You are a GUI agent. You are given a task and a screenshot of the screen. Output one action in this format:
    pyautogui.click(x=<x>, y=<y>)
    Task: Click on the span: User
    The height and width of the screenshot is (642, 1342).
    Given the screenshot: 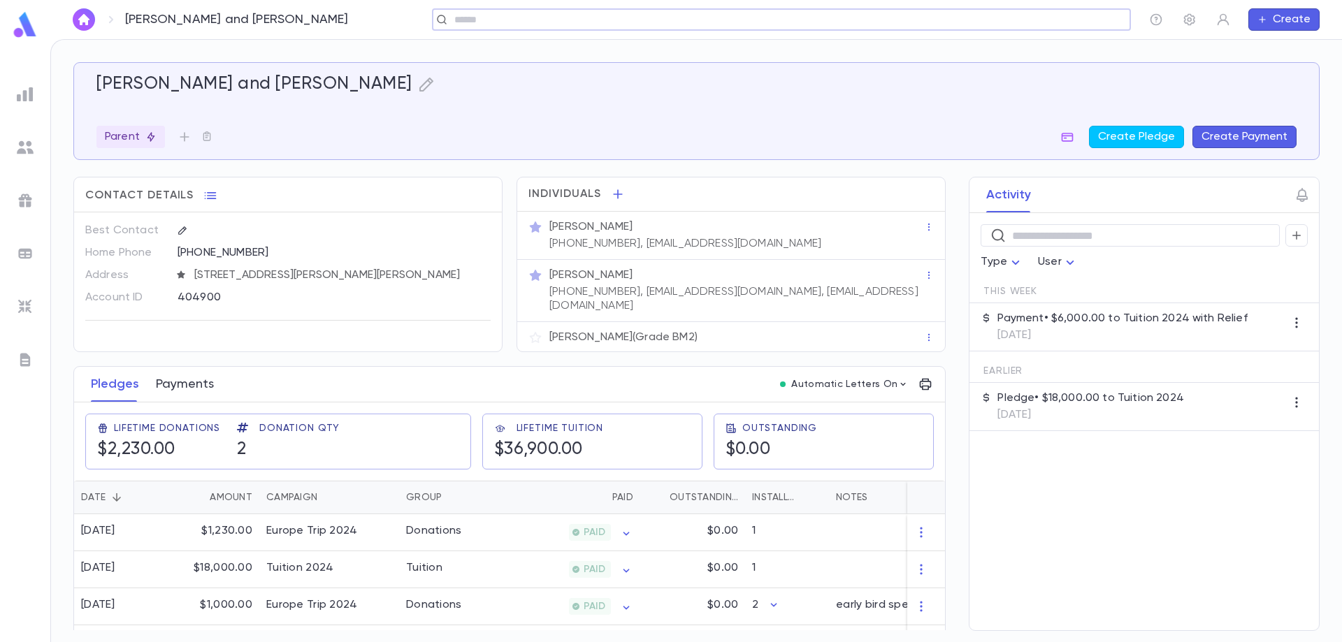 What is the action you would take?
    pyautogui.click(x=1050, y=262)
    